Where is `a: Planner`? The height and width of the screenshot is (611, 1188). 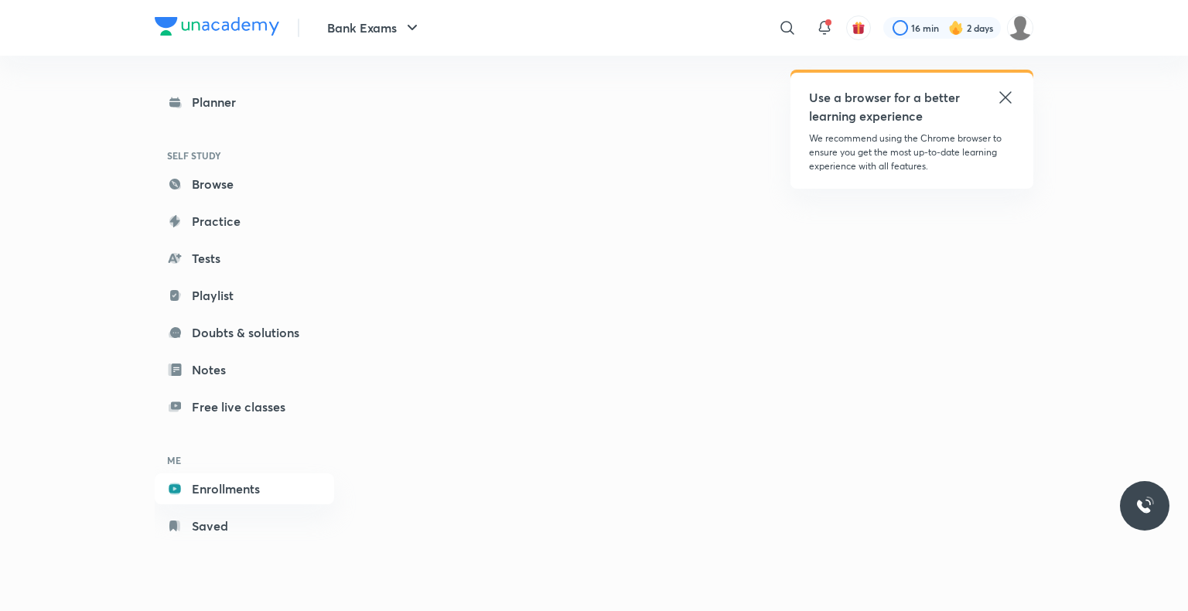 a: Planner is located at coordinates (244, 102).